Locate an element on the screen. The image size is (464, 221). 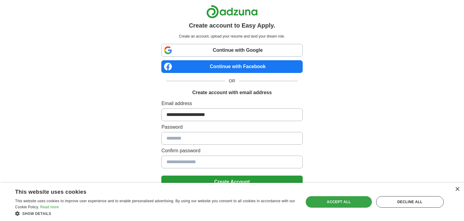
span: OR is located at coordinates (232, 81).